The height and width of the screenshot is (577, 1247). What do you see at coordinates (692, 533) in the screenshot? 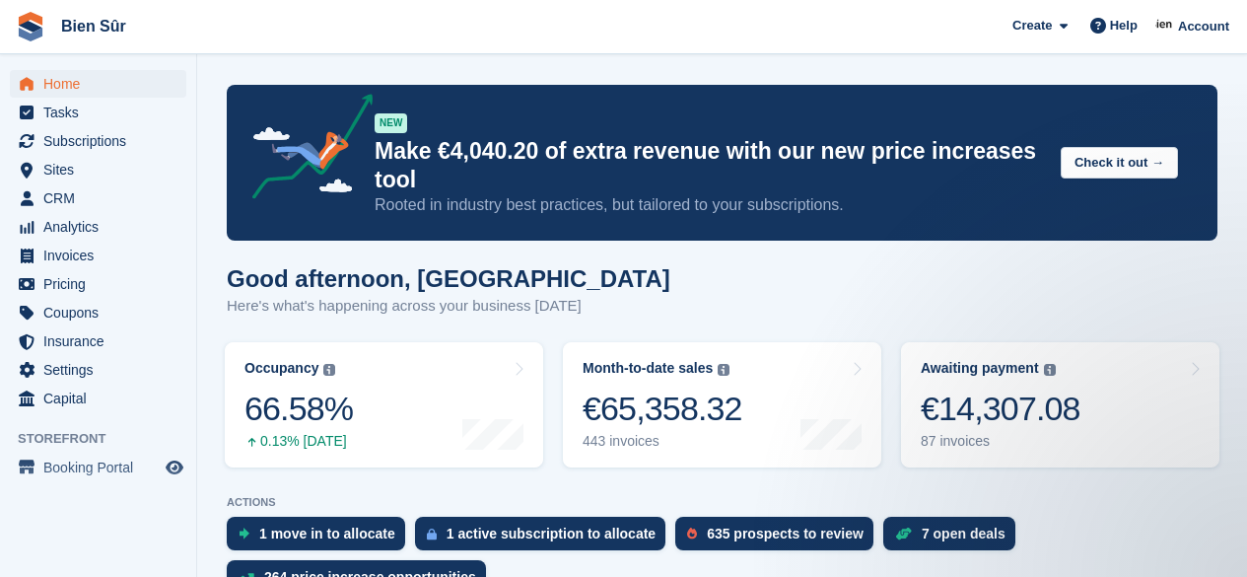
I see `img: prospect-51fa495bee0391a8d652442698ab0144808aea92771e9ea1ae160a38d050c398.svg` at bounding box center [692, 533].